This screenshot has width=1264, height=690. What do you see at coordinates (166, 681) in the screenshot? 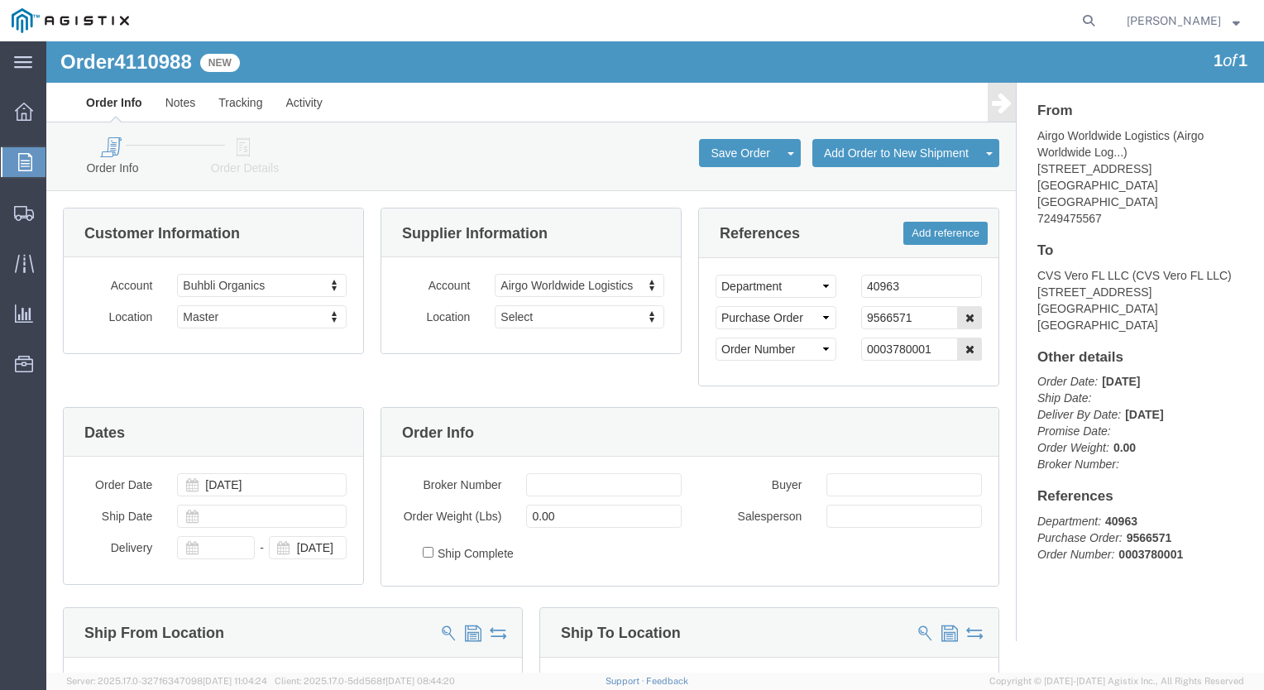
I see `span: Server: 2025.17.0-327f6347098` at bounding box center [166, 681].